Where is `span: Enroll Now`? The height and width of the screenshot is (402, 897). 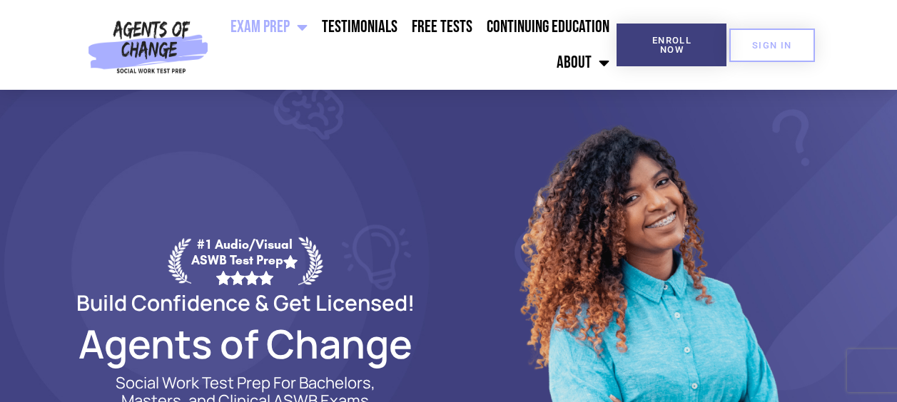 span: Enroll Now is located at coordinates (671, 45).